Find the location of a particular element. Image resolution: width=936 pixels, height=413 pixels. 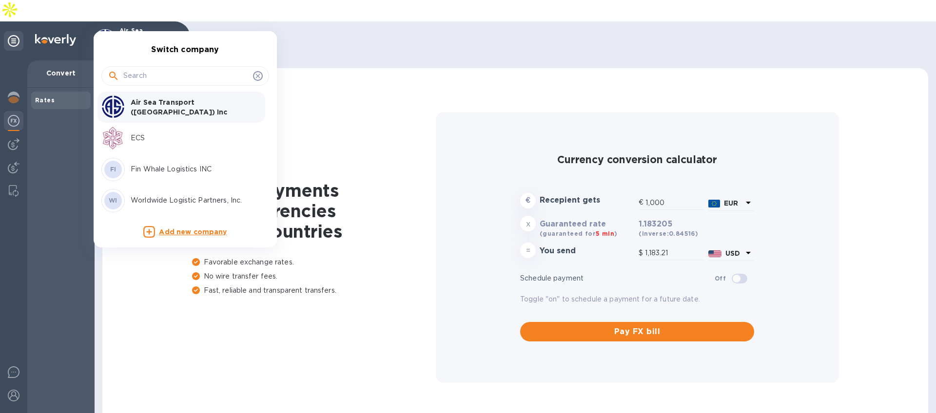

p: Worldwide Logistic Partners, Inc. is located at coordinates (192, 200).